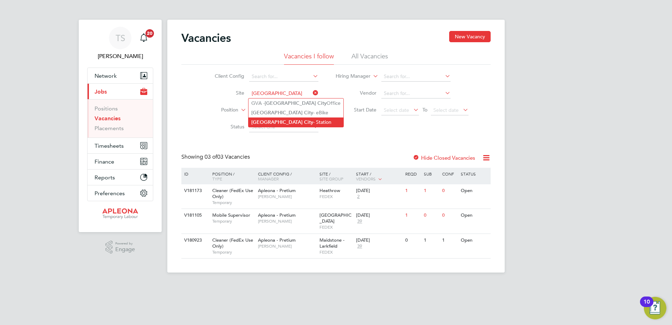 The image size is (672, 325). I want to click on label: Position, so click(218, 110).